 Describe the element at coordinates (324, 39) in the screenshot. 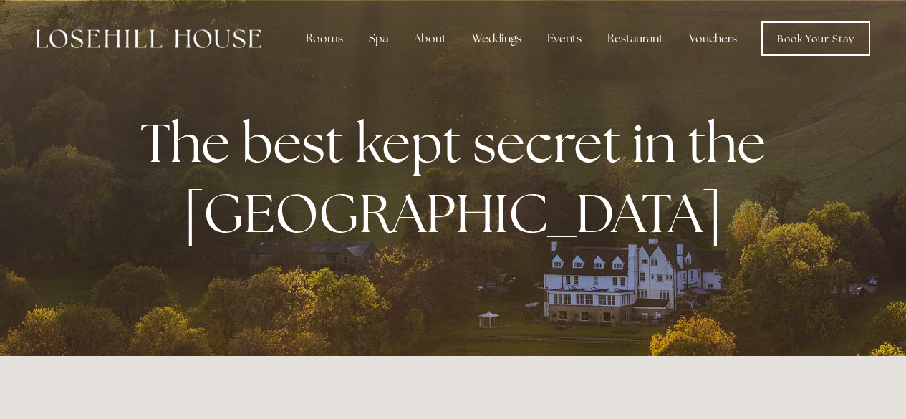

I see `div: Rooms` at that location.